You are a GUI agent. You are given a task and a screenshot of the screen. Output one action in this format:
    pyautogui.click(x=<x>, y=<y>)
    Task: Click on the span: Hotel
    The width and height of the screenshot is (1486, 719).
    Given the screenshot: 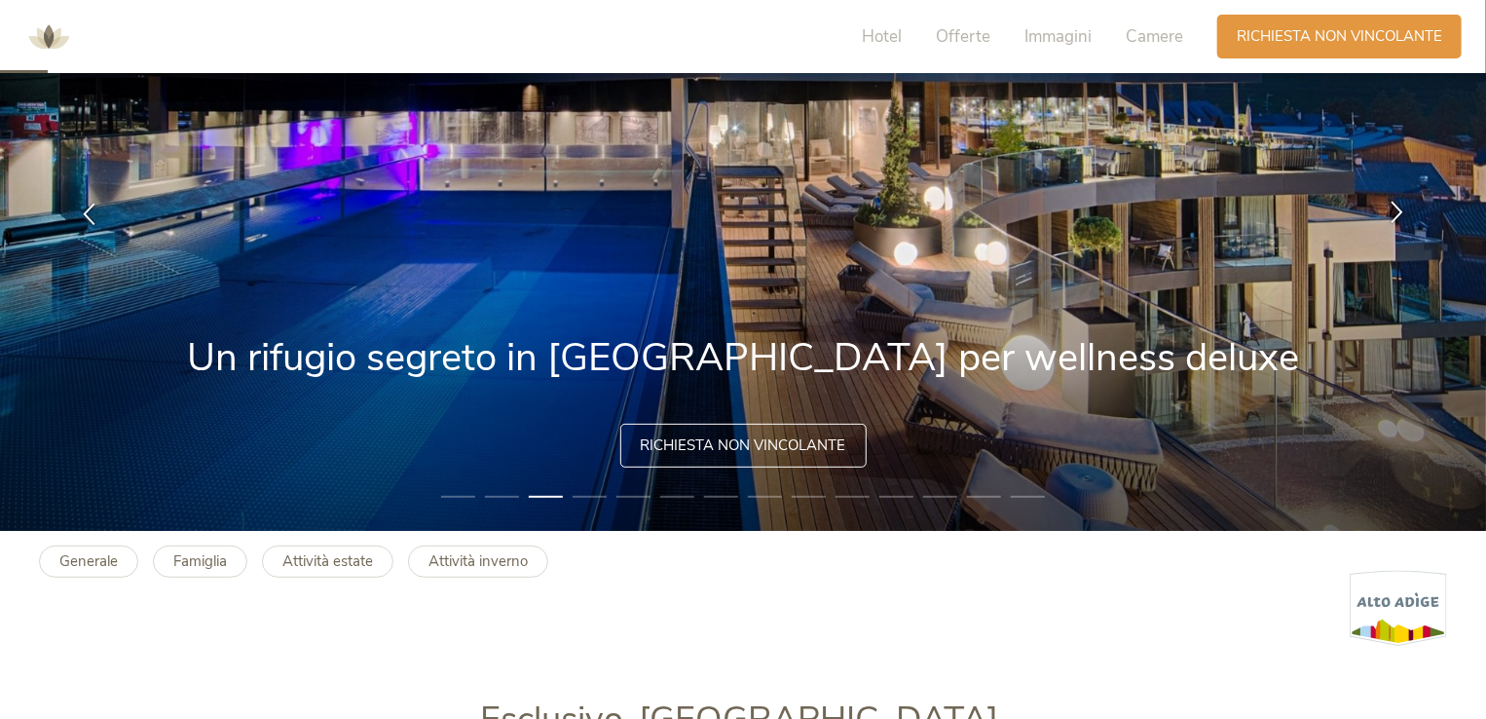 What is the action you would take?
    pyautogui.click(x=881, y=36)
    